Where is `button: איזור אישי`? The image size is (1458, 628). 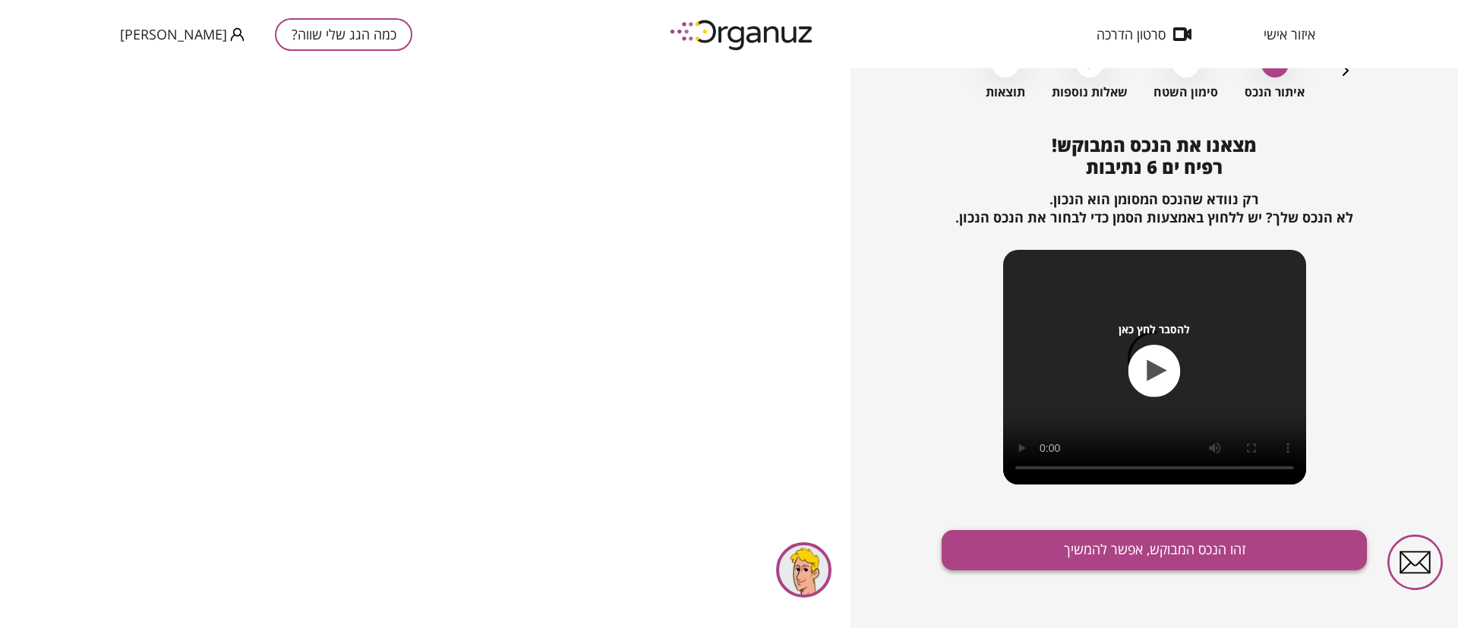
button: איזור אישי is located at coordinates (1290, 34).